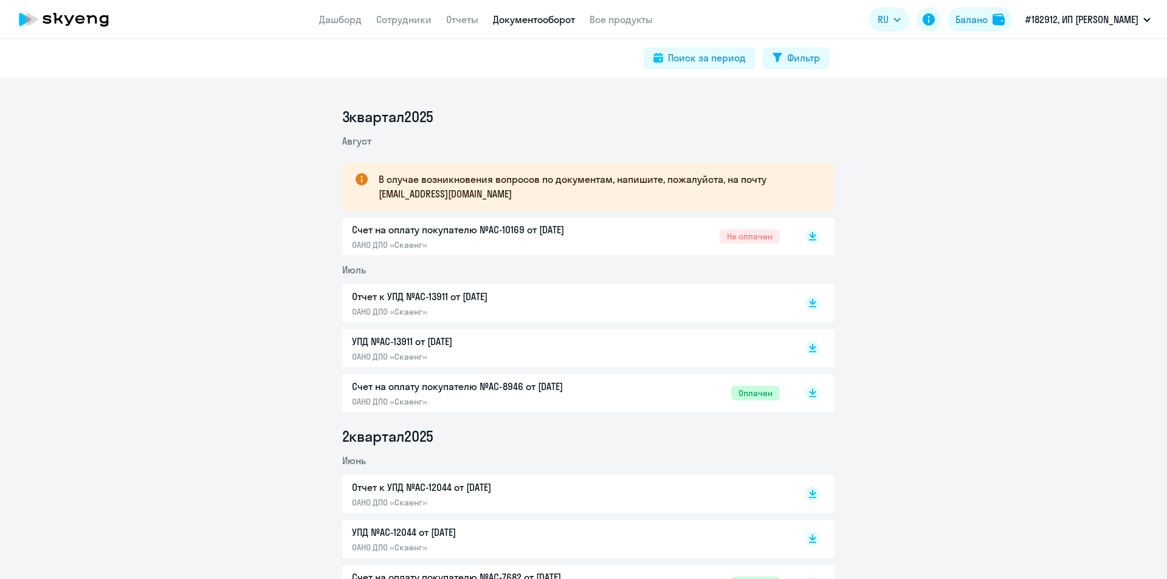 Image resolution: width=1167 pixels, height=579 pixels. I want to click on span: RU, so click(883, 19).